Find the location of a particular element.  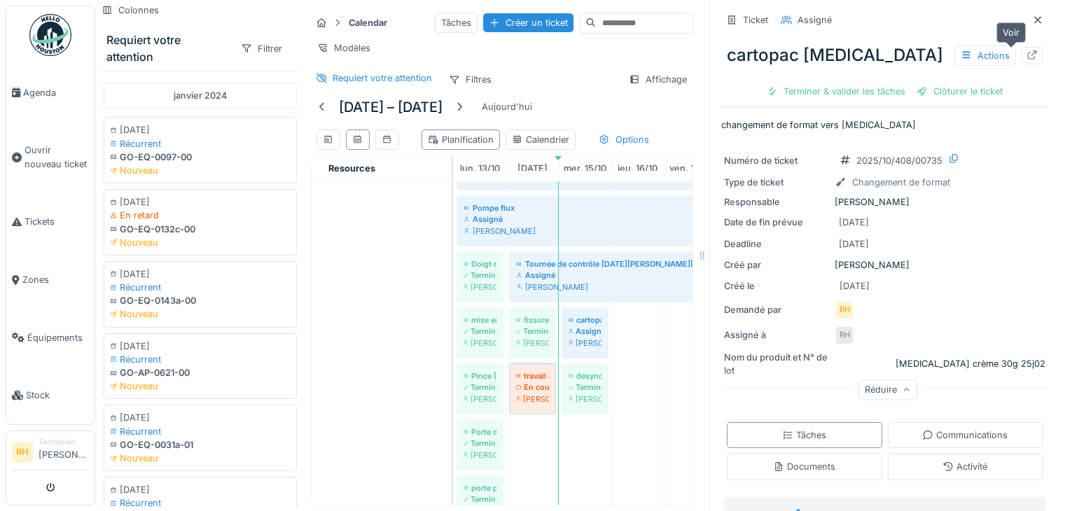

a: Zones is located at coordinates (50, 279).